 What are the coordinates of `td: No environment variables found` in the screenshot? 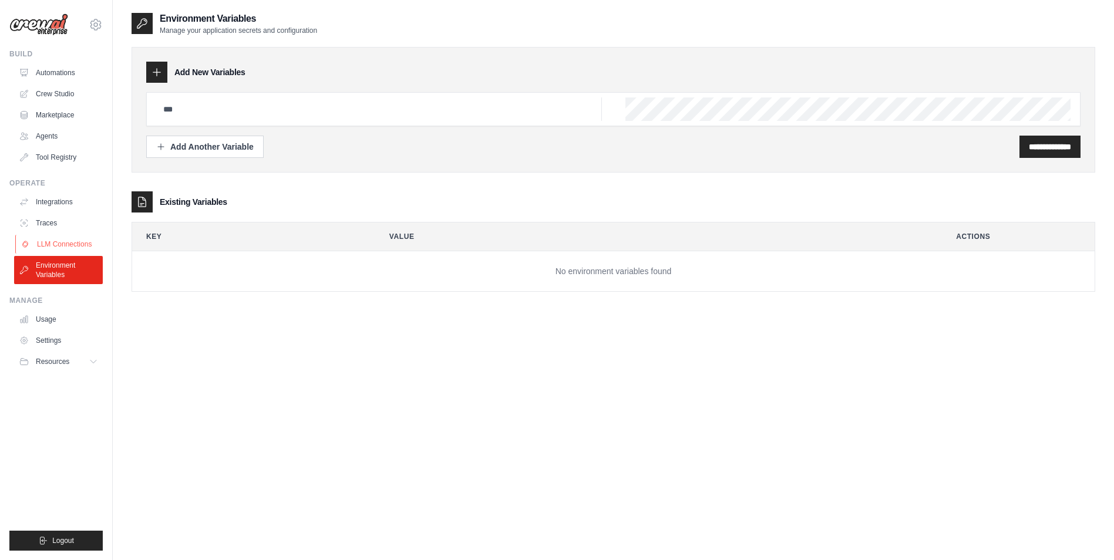 It's located at (613, 271).